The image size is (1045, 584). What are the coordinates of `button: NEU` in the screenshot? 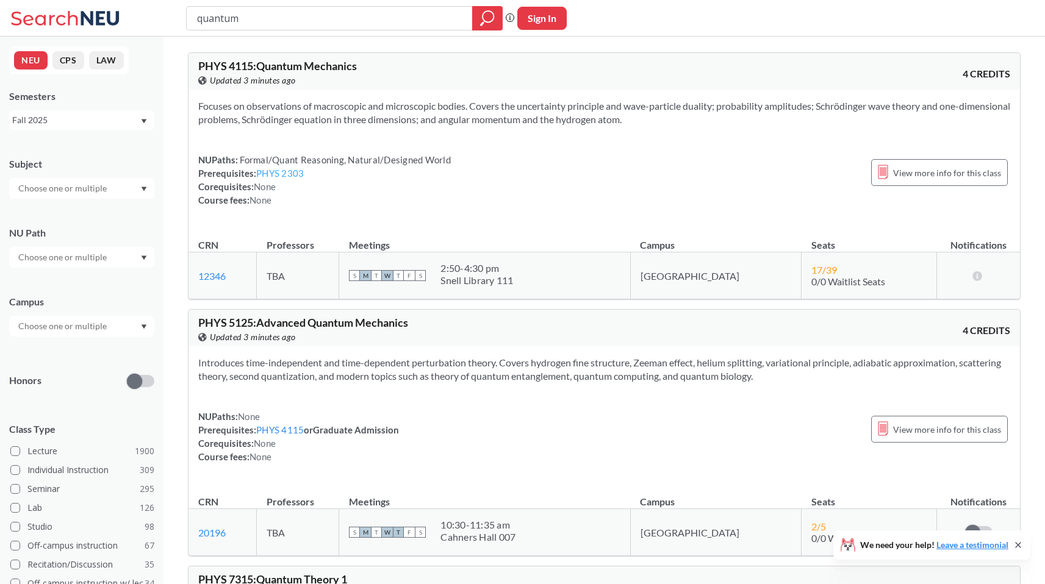 It's located at (30, 60).